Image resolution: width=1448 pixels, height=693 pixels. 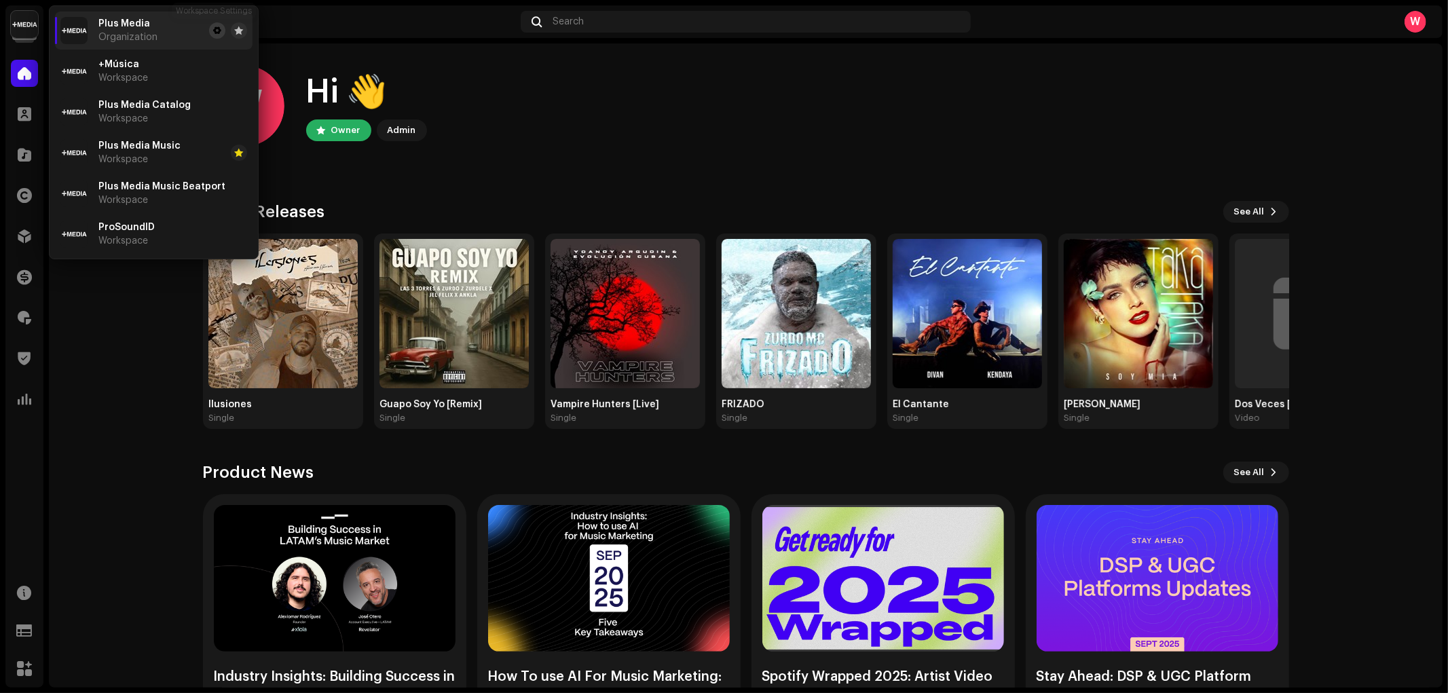 What do you see at coordinates (967, 405) in the screenshot?
I see `div: El Cantante` at bounding box center [967, 405].